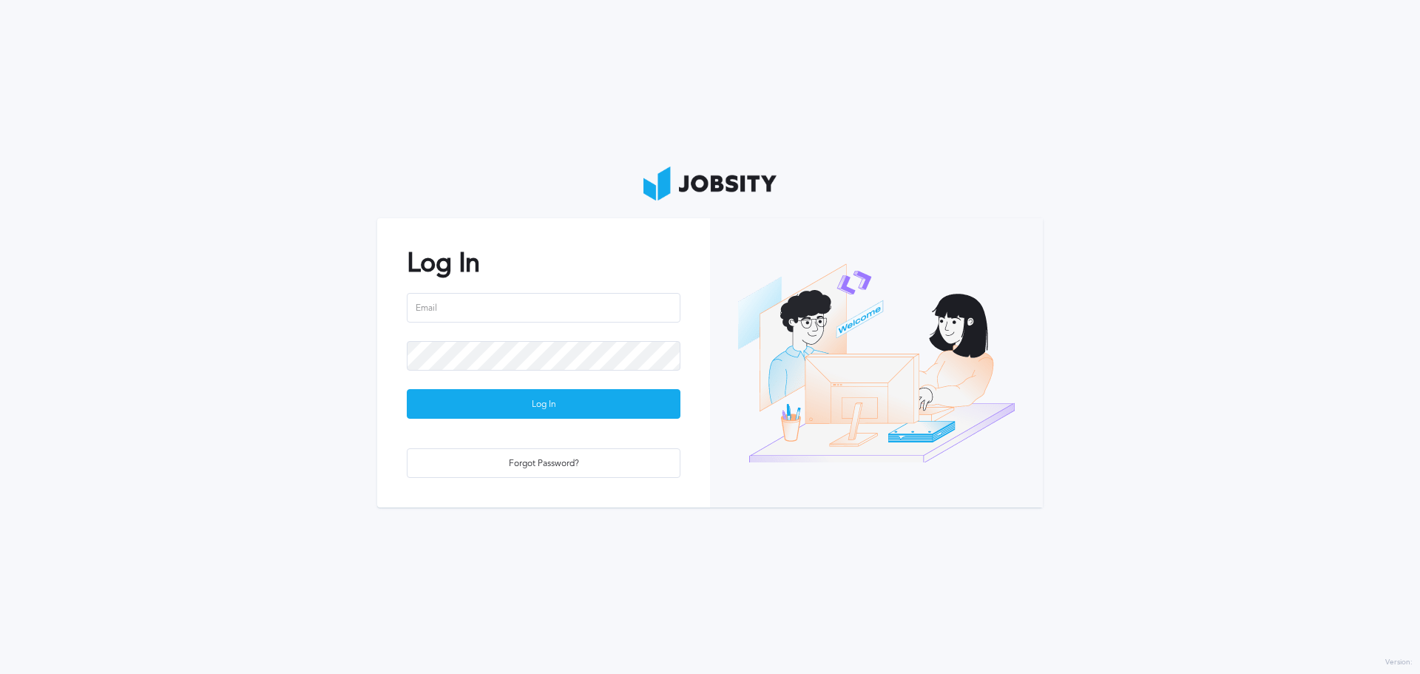 This screenshot has width=1420, height=674. What do you see at coordinates (544, 464) in the screenshot?
I see `div: Forgot Password?` at bounding box center [544, 464].